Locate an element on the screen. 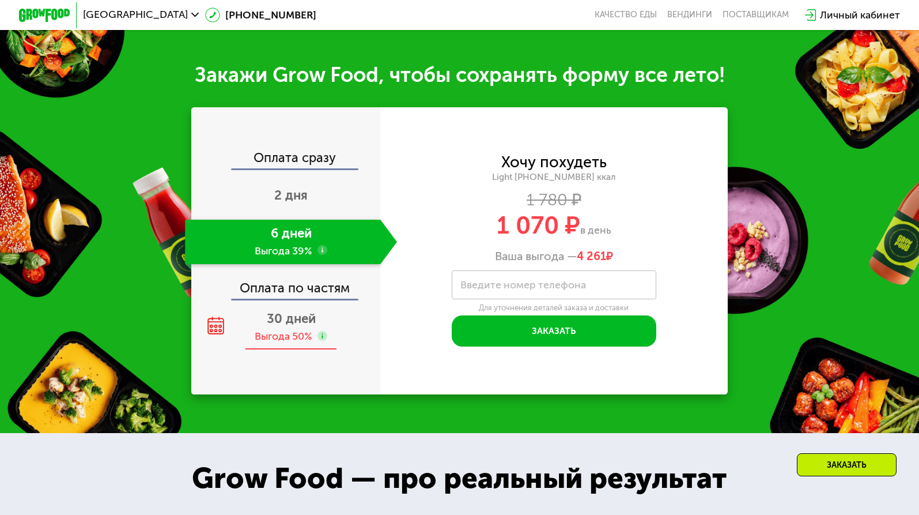  a: Качество еды is located at coordinates (626, 15).